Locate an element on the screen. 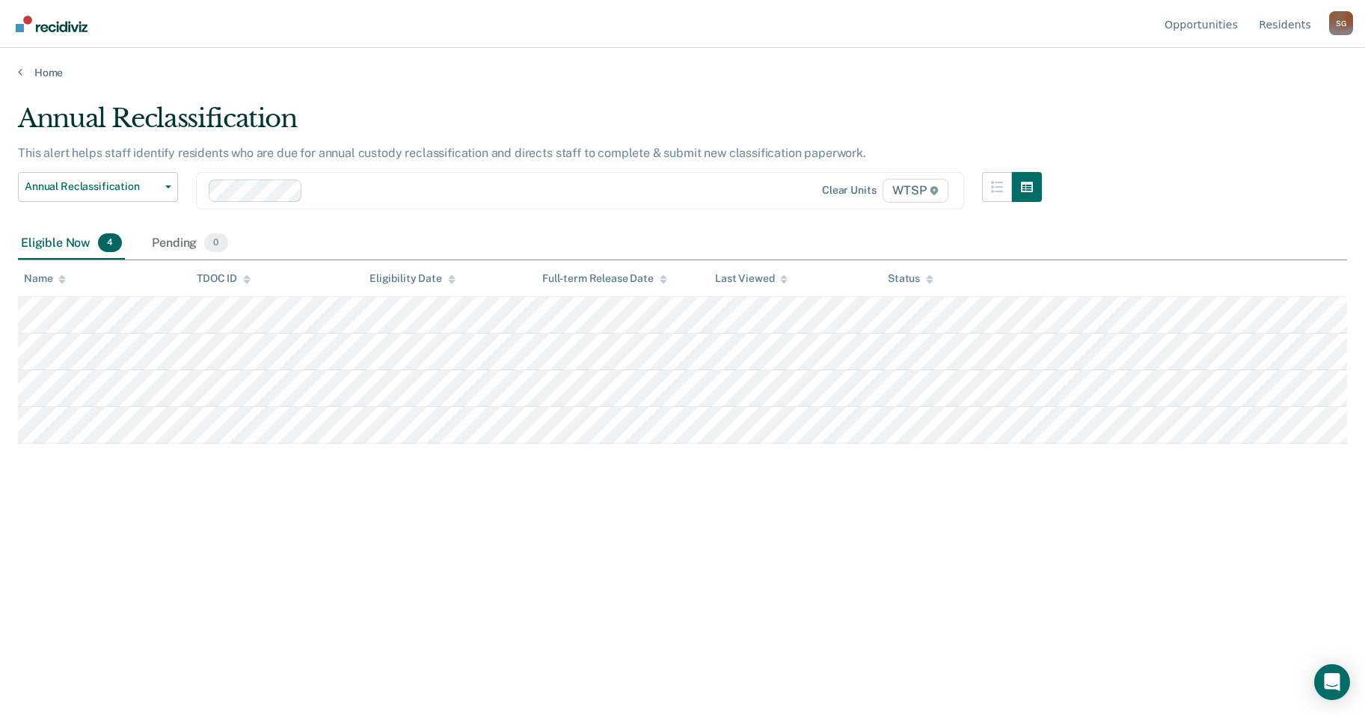 This screenshot has width=1365, height=715. div: S G is located at coordinates (1341, 23).